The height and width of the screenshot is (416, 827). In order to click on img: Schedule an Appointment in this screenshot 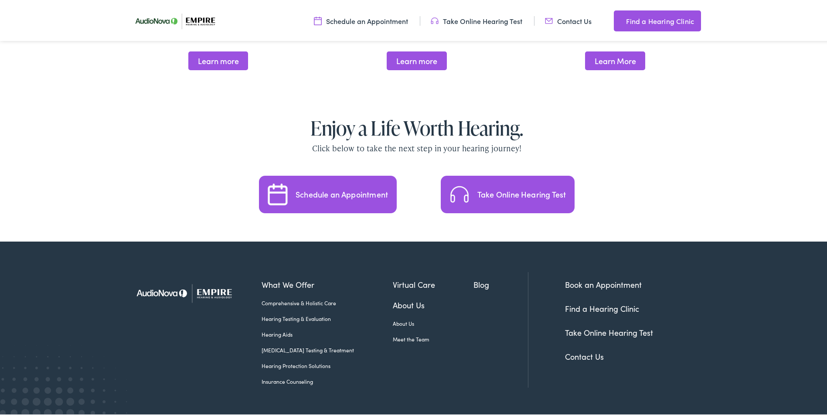, I will do `click(278, 193)`.